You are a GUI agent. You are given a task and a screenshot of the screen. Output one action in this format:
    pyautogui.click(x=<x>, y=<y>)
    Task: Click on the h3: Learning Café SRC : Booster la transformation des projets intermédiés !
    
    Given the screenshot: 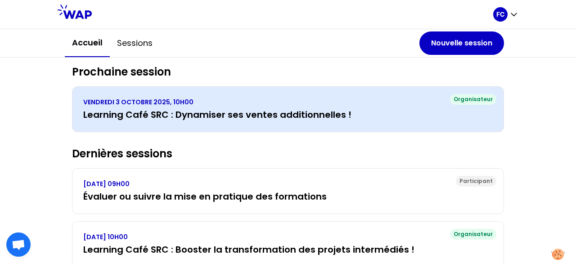 What is the action you would take?
    pyautogui.click(x=288, y=250)
    